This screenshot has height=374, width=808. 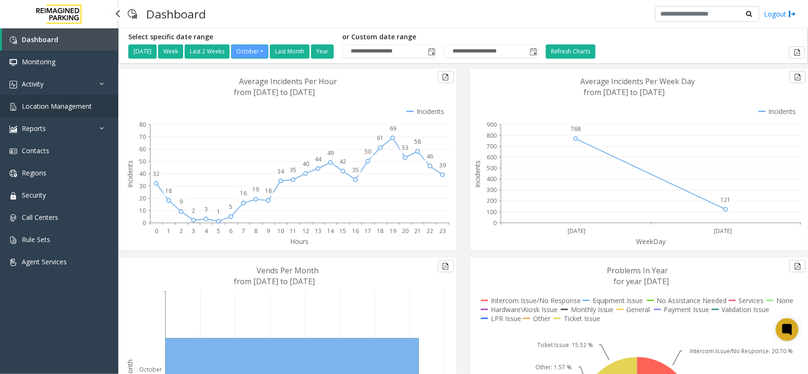 What do you see at coordinates (142, 124) in the screenshot?
I see `text: 80` at bounding box center [142, 124].